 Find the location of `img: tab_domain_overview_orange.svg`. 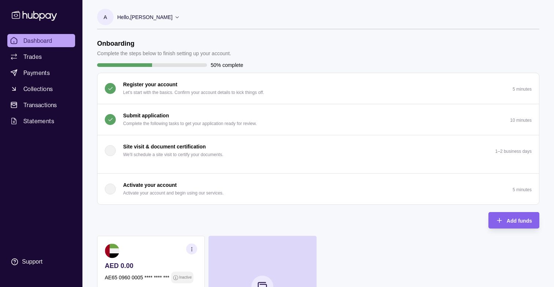

img: tab_domain_overview_orange.svg is located at coordinates (33, 45).